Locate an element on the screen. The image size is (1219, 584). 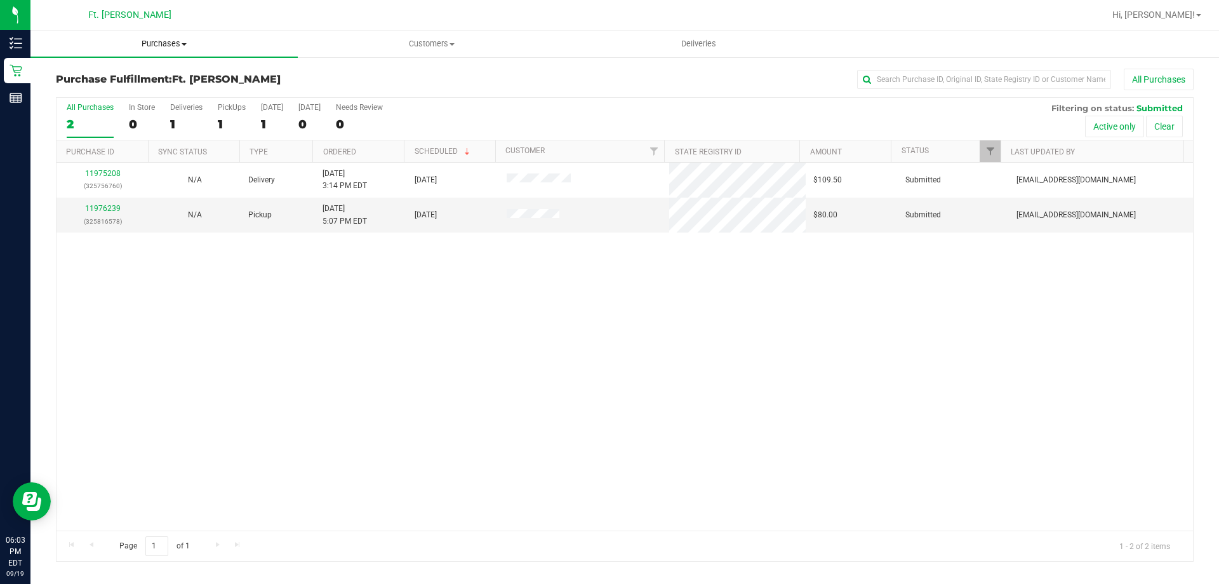
button: All Purchases is located at coordinates (1159, 79).